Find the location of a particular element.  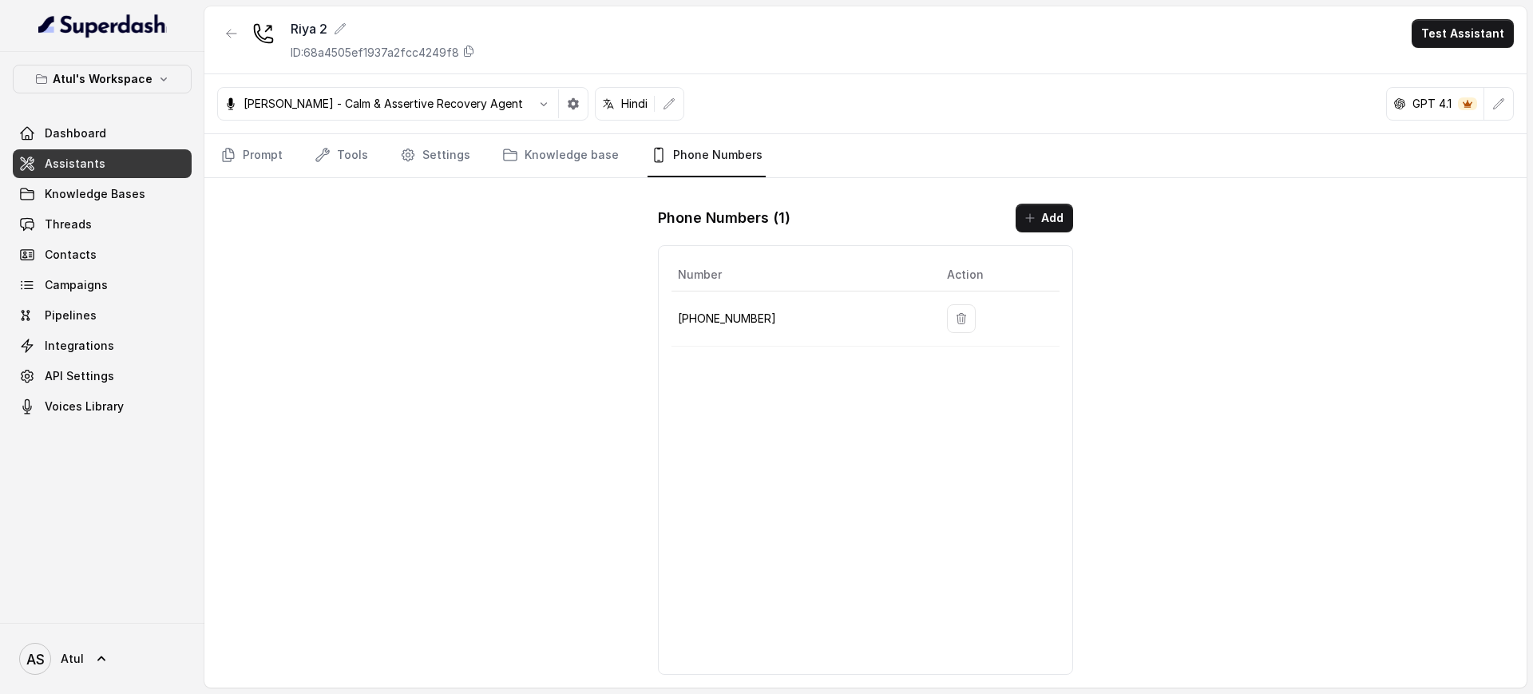

a: Integrations is located at coordinates (102, 346).